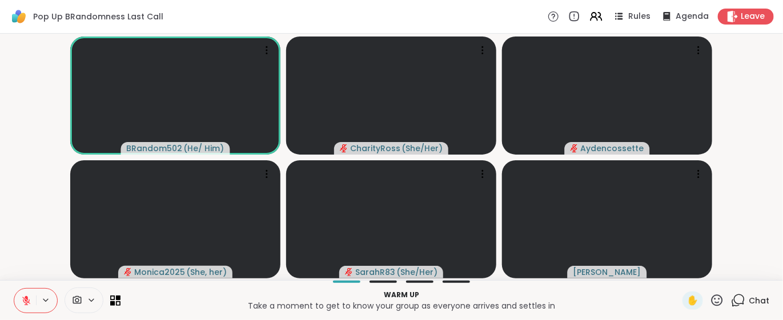  What do you see at coordinates (206, 272) in the screenshot?
I see `span: ( She, her )` at bounding box center [206, 272].